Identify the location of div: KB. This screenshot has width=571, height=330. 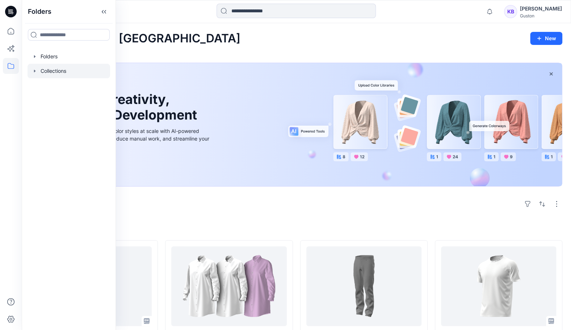
(510, 12).